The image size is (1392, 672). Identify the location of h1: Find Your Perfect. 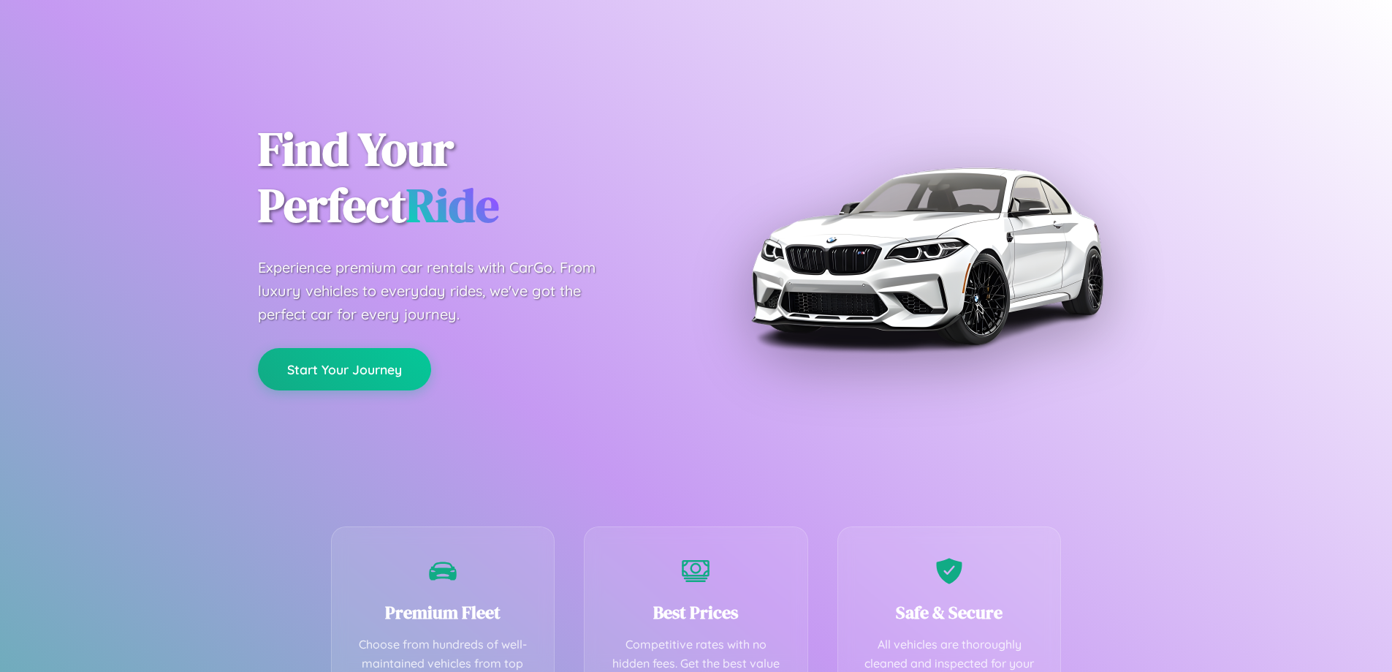
(466, 178).